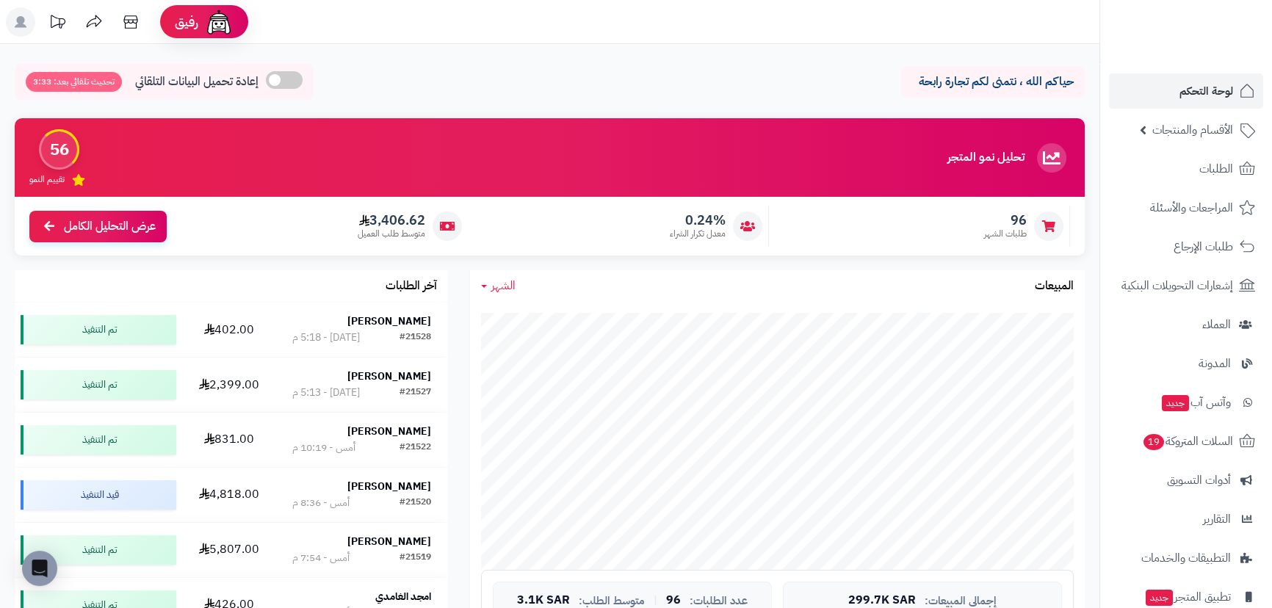  I want to click on div: أمس - 7:54 م, so click(321, 558).